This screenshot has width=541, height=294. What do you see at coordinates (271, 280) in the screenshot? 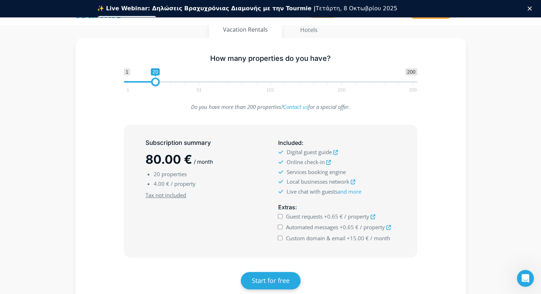
I see `span: Start for free` at bounding box center [271, 280].